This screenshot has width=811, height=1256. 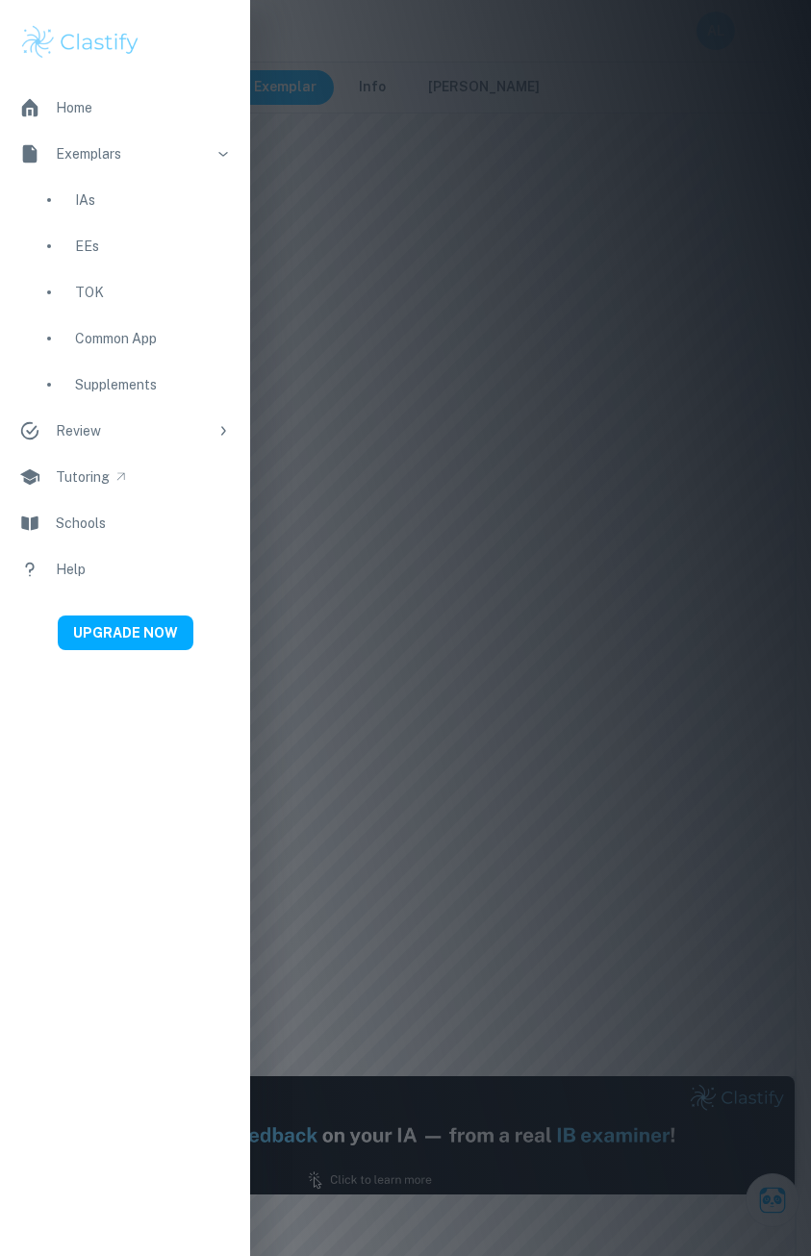 I want to click on div: Exemplars, so click(x=132, y=154).